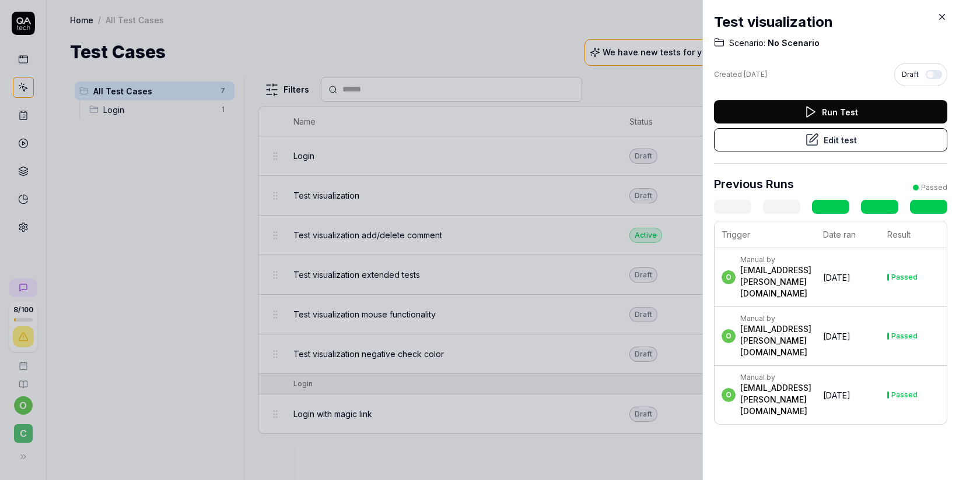  Describe the element at coordinates (753, 184) in the screenshot. I see `h3: Previous Runs` at that location.